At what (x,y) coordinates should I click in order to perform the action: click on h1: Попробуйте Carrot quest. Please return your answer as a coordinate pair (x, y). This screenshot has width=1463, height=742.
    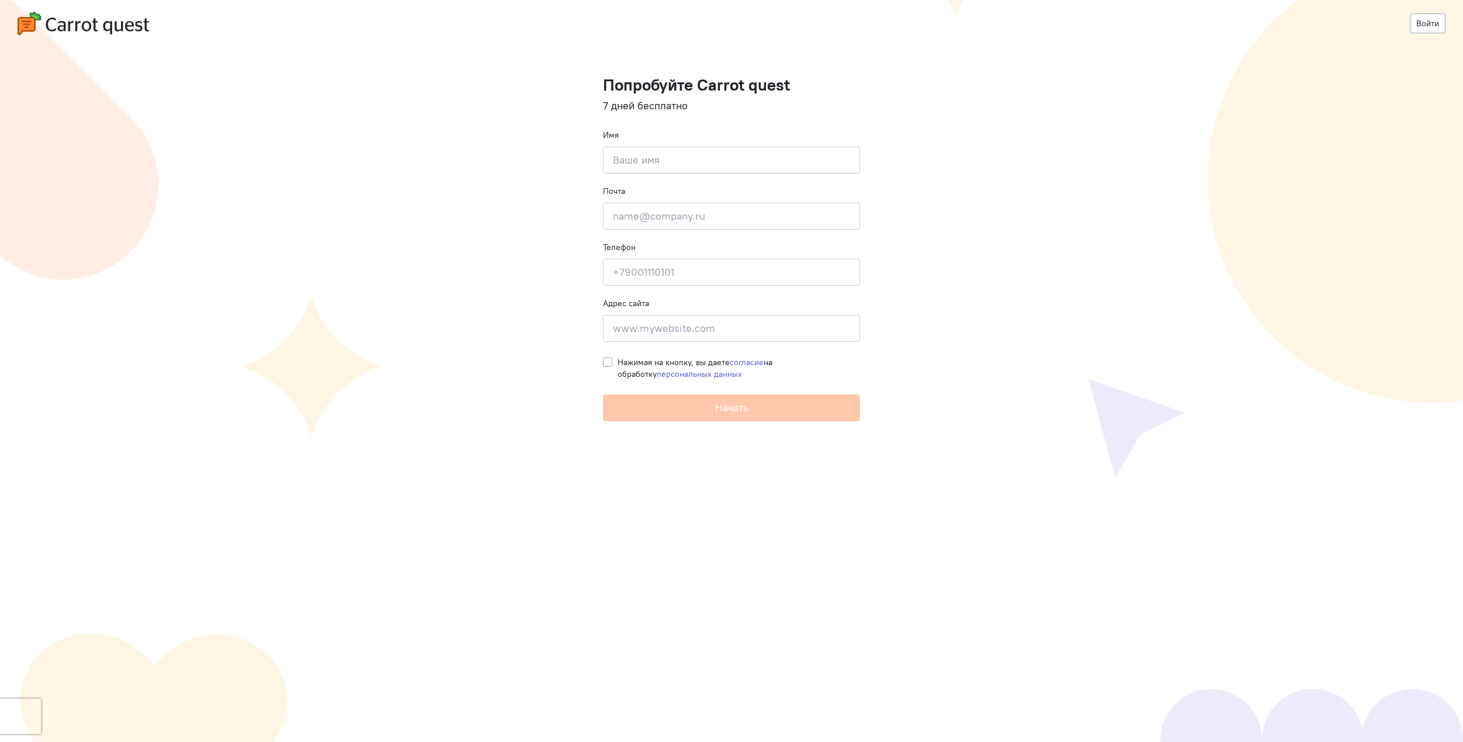
    Looking at the image, I should click on (731, 85).